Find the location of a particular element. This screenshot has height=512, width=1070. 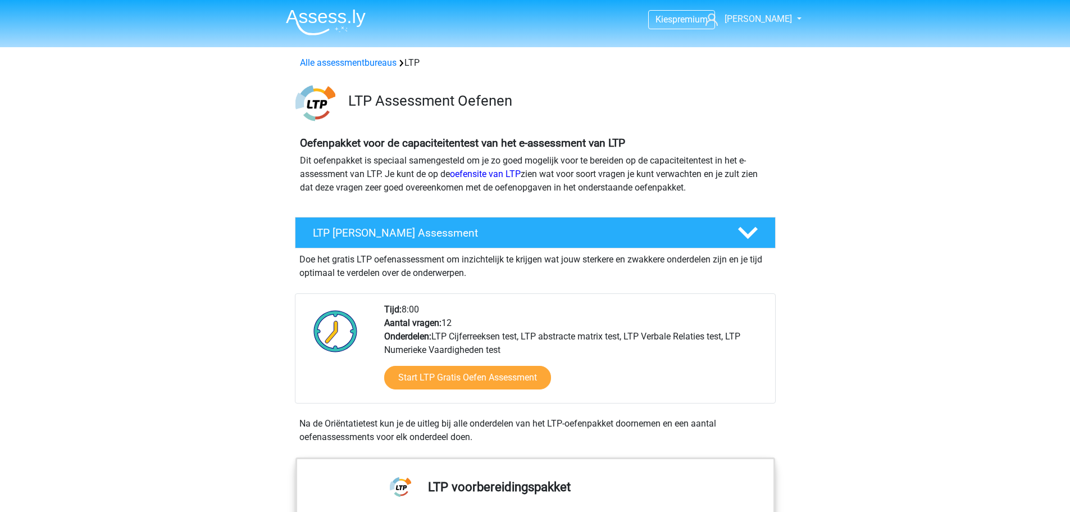

b: Onderdelen: is located at coordinates (408, 336).